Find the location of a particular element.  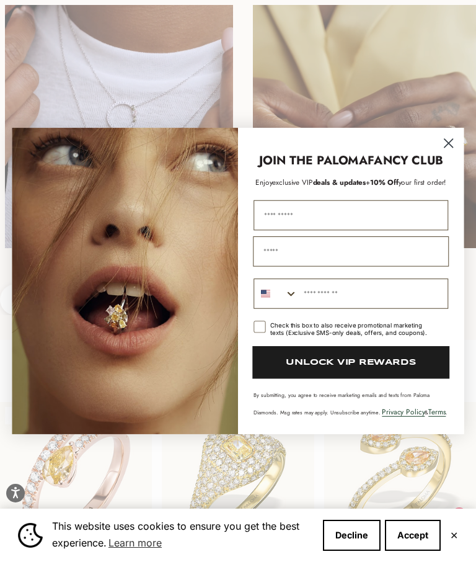

button: UNLOCK VIP REWARDS is located at coordinates (351, 362).